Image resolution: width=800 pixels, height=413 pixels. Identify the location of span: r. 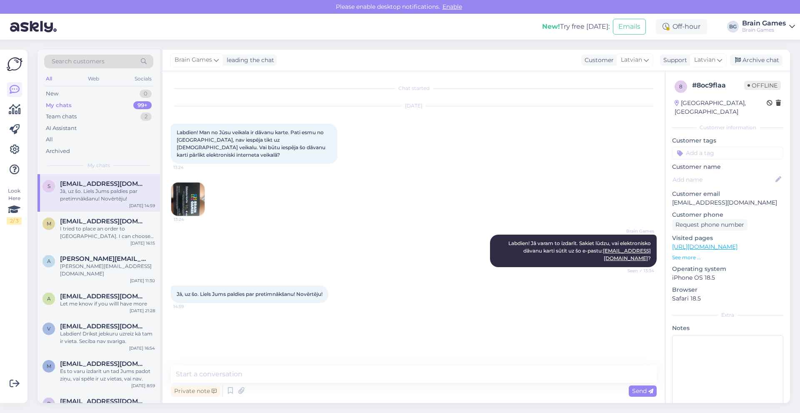
(49, 403).